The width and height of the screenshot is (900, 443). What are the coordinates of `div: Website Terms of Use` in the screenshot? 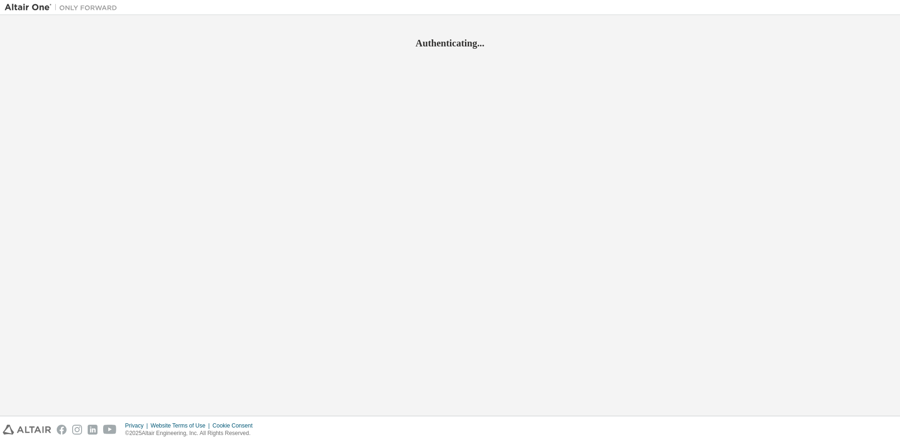 It's located at (181, 426).